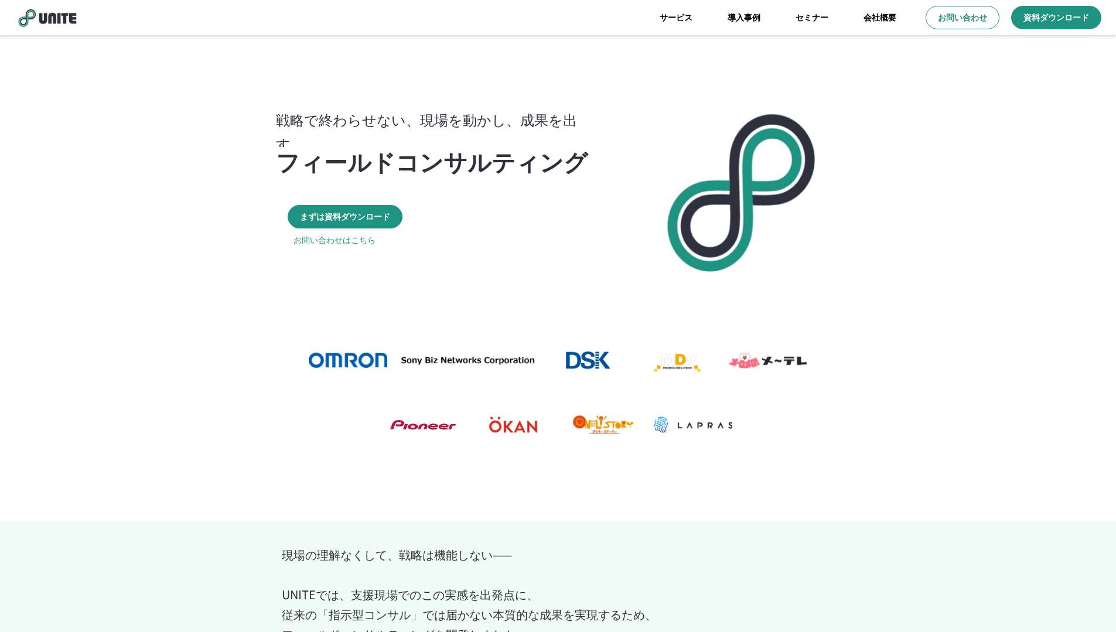  What do you see at coordinates (432, 161) in the screenshot?
I see `p: フィールドコンサルティング` at bounding box center [432, 161].